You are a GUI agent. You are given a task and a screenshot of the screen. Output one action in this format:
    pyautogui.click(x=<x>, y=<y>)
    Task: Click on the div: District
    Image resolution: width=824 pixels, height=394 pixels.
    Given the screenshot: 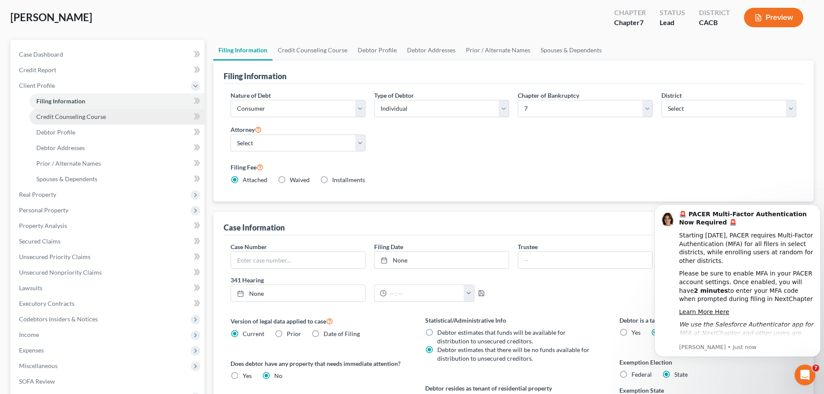 What is the action you would take?
    pyautogui.click(x=715, y=13)
    